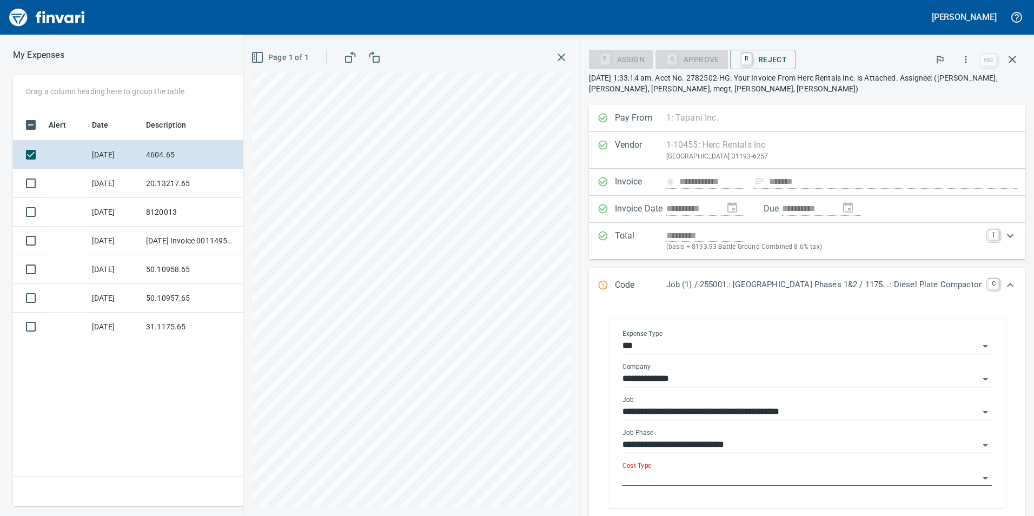 This screenshot has width=1034, height=516. I want to click on a: Finvari, so click(47, 17).